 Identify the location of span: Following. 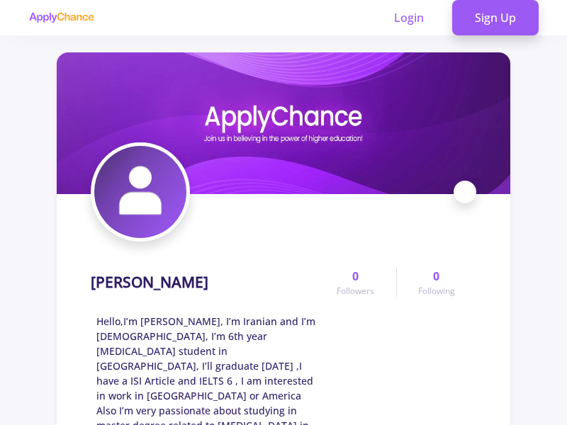
(436, 291).